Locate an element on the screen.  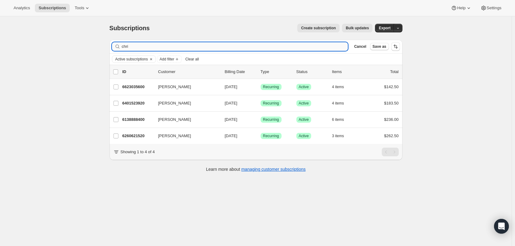
button: 6 items is located at coordinates (341, 120).